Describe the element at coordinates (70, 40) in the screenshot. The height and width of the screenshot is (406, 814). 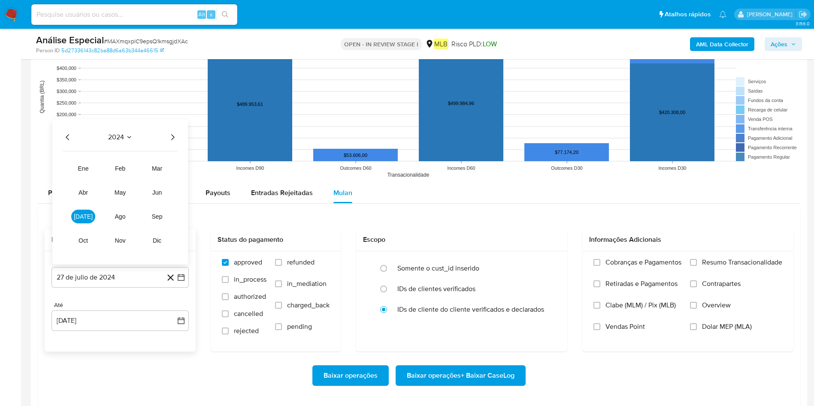
I see `b: Análise Especial` at that location.